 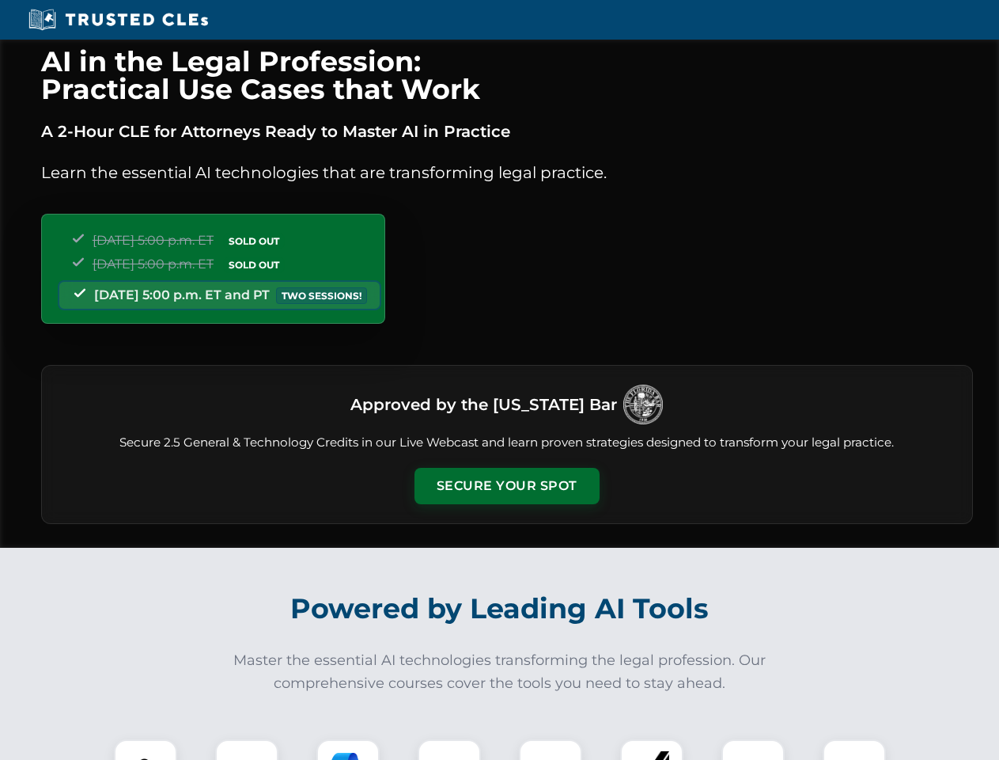 I want to click on img: Logo, so click(x=643, y=404).